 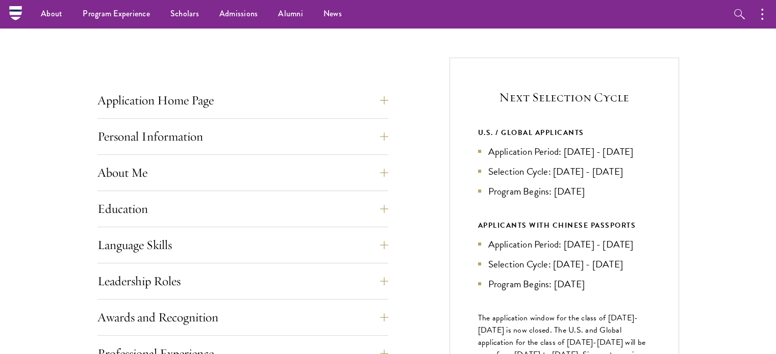 What do you see at coordinates (243, 281) in the screenshot?
I see `button: Leadership Roles` at bounding box center [243, 281].